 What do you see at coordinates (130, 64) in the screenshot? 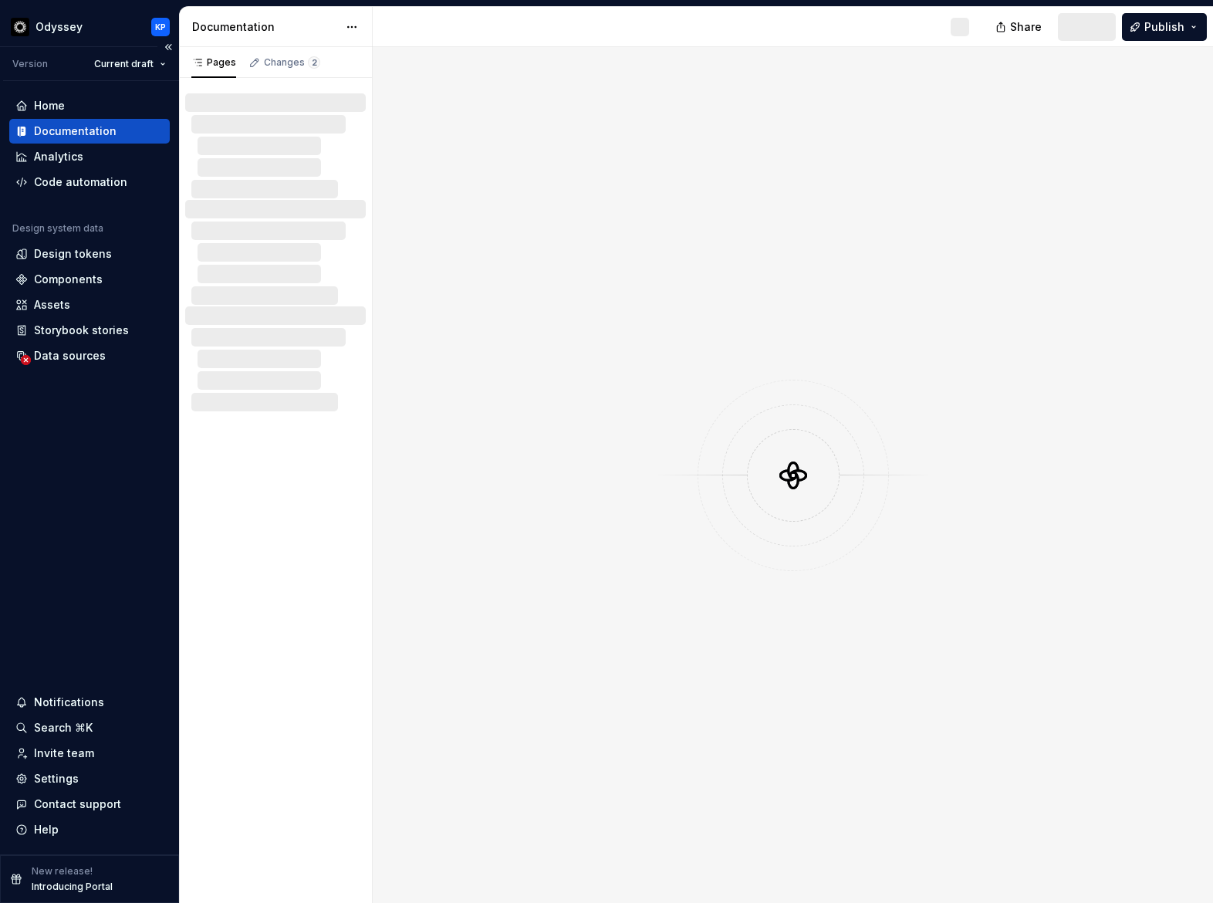
I see `button: Current draft` at bounding box center [130, 64].